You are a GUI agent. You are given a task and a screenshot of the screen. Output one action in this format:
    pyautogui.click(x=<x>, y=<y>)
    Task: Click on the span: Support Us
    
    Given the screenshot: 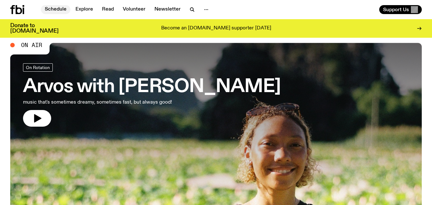 What is the action you would take?
    pyautogui.click(x=396, y=10)
    